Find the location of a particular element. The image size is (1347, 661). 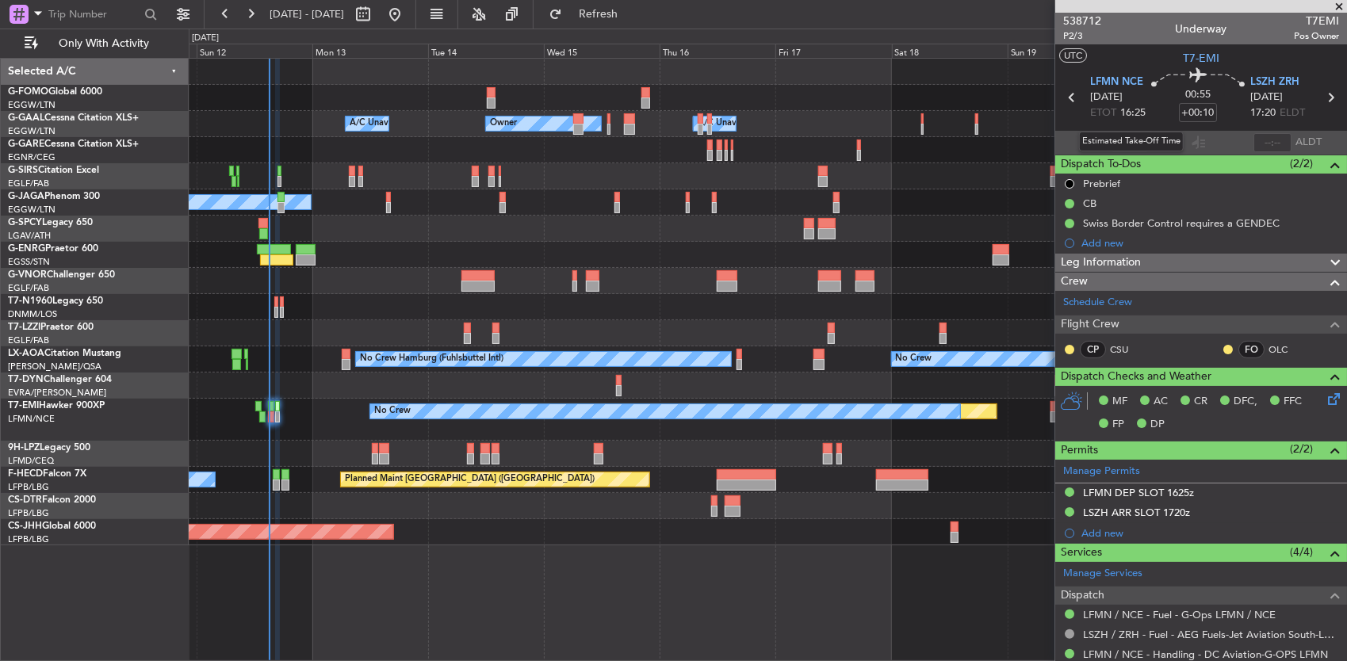

div: LSZH ARR SLOT 1720z is located at coordinates (1136, 512).